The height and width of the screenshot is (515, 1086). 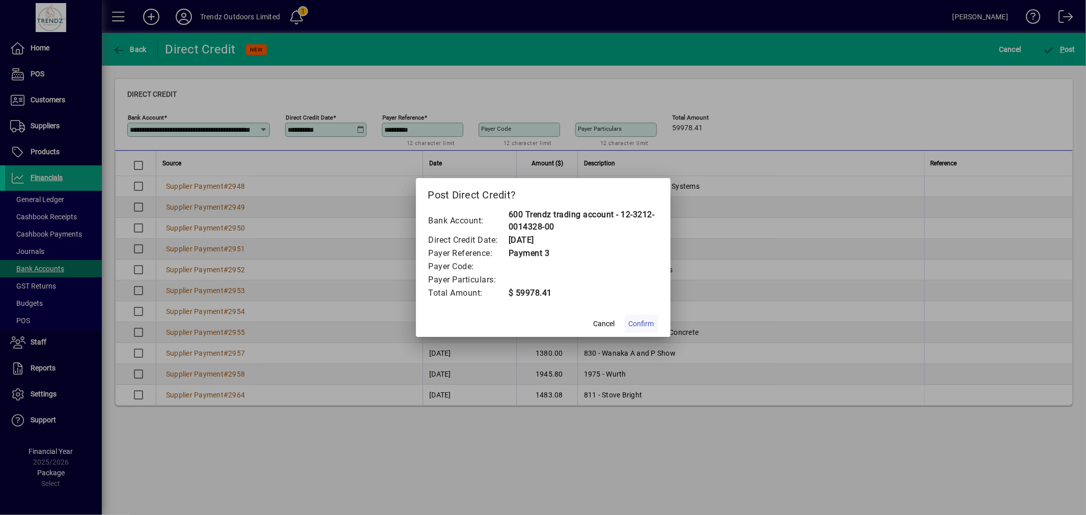 What do you see at coordinates (469, 267) in the screenshot?
I see `td: Payer Code:` at bounding box center [469, 267].